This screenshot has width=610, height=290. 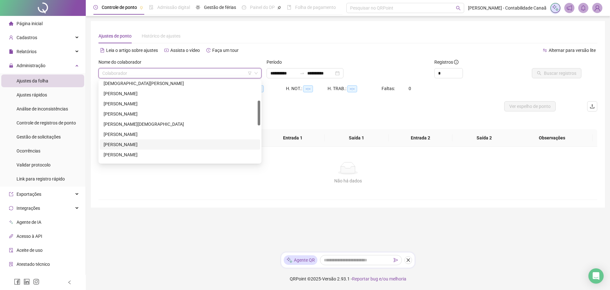 I want to click on span: api, so click(x=11, y=236).